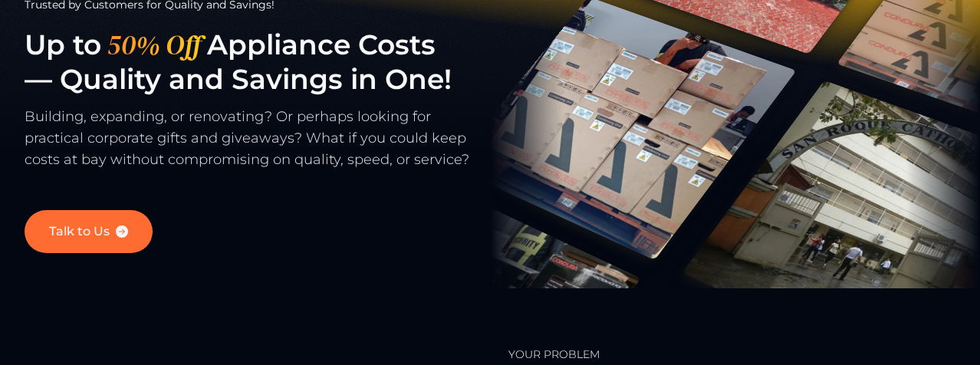 This screenshot has width=980, height=365. I want to click on div: Minimize live chat window, so click(270, 26).